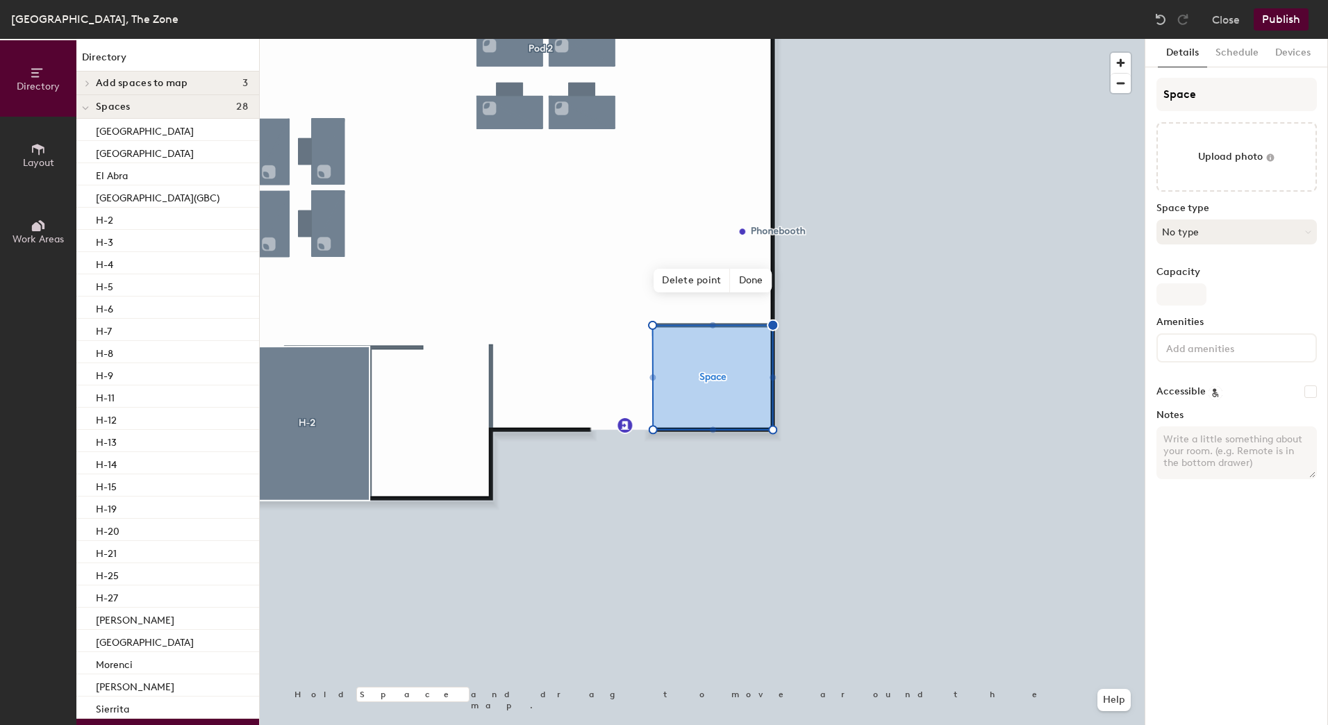  I want to click on p: H-7, so click(104, 329).